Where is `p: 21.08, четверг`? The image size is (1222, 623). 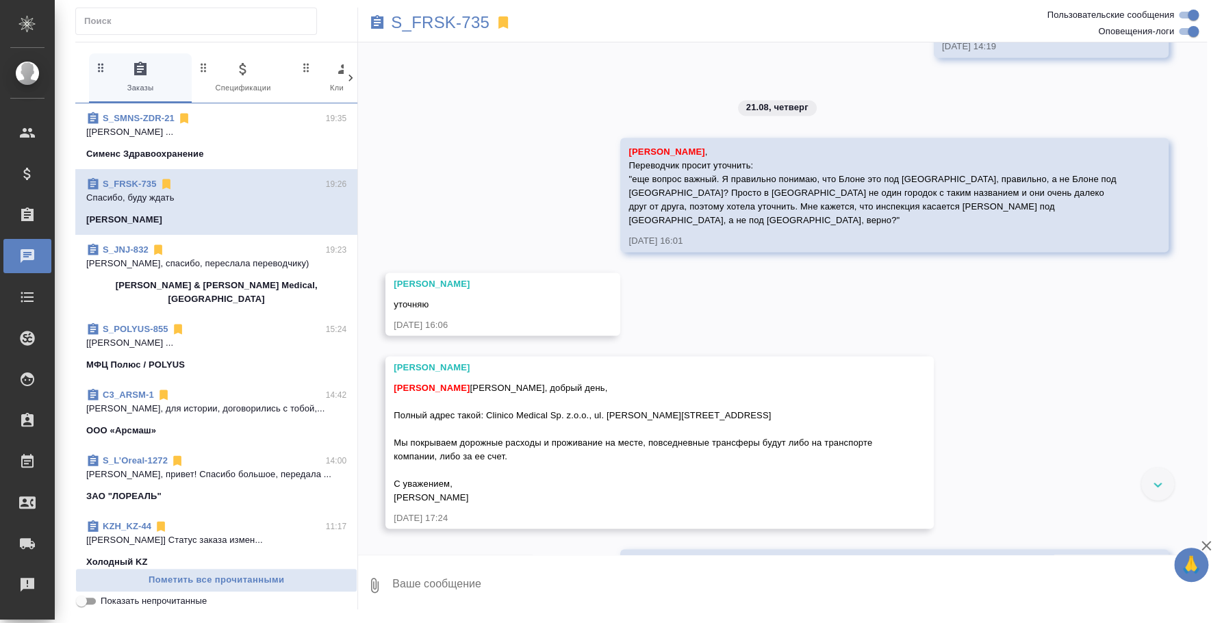 p: 21.08, четверг is located at coordinates (777, 107).